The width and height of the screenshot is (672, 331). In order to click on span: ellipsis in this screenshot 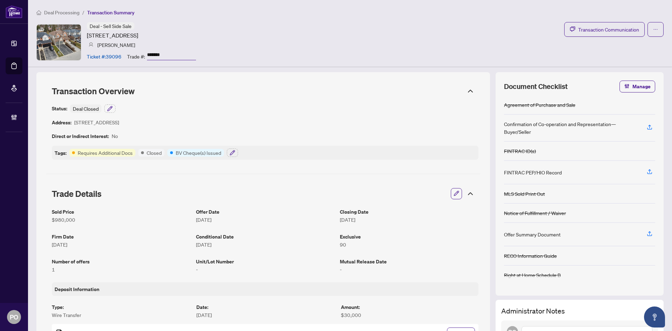, I will do `click(656, 29)`.